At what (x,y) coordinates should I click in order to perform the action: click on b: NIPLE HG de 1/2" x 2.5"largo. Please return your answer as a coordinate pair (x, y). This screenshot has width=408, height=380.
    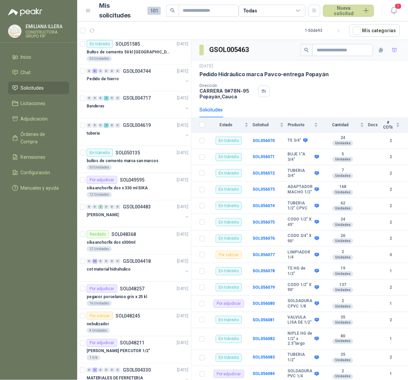
    Looking at the image, I should click on (300, 339).